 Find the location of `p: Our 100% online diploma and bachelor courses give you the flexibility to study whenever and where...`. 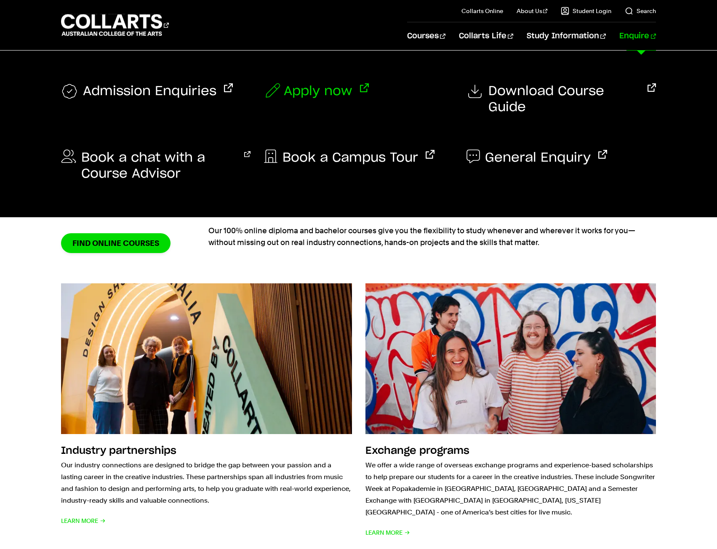

p: Our 100% online diploma and bachelor courses give you the flexibility to study whenever and where... is located at coordinates (432, 237).